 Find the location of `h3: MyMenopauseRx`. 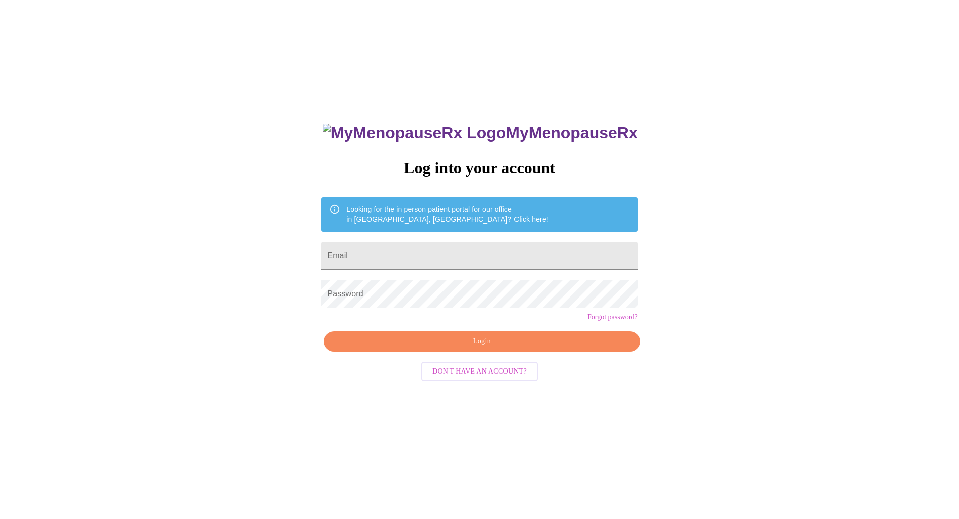

h3: MyMenopauseRx is located at coordinates (480, 133).